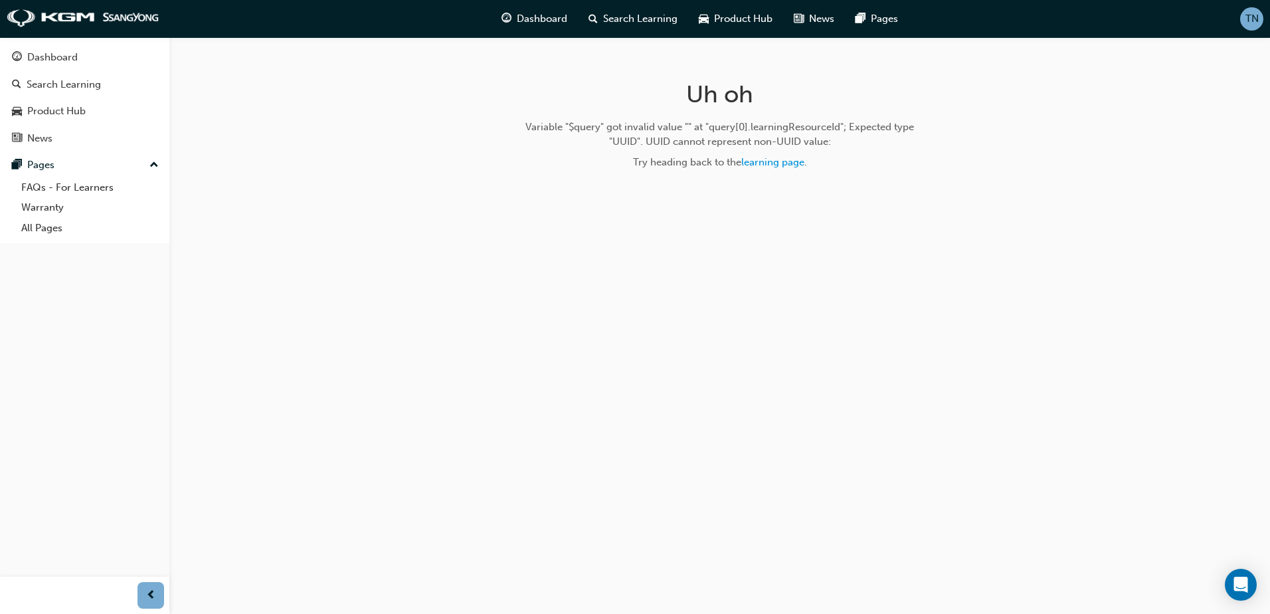  What do you see at coordinates (720, 94) in the screenshot?
I see `h1: Uh oh` at bounding box center [720, 94].